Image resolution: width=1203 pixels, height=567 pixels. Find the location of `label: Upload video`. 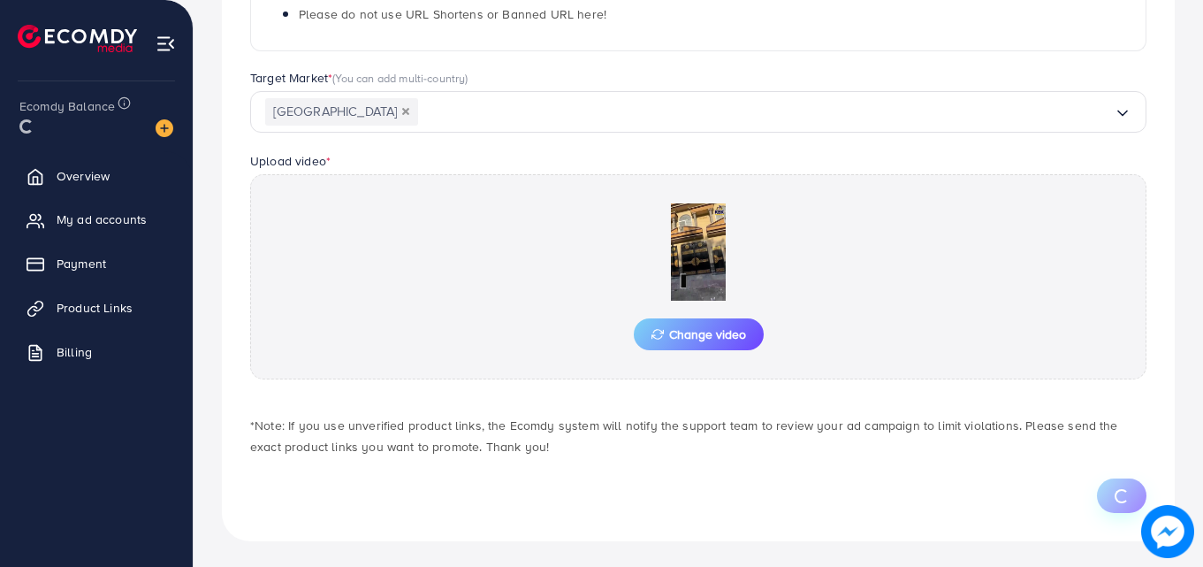

label: Upload video is located at coordinates (290, 161).